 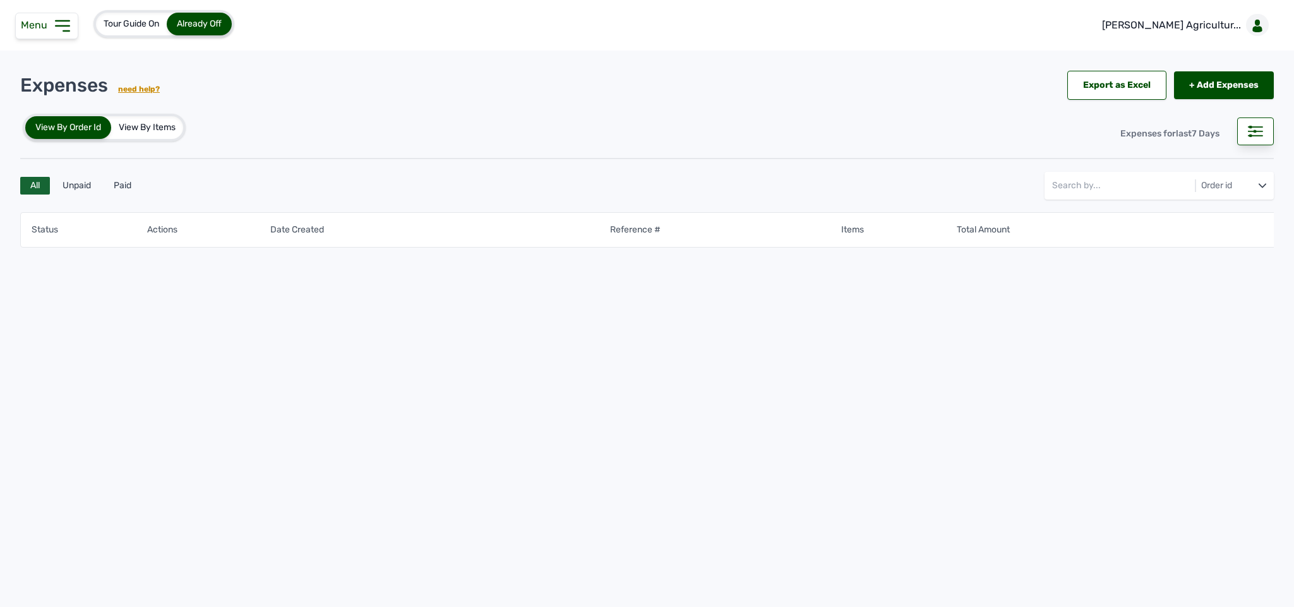 What do you see at coordinates (199, 23) in the screenshot?
I see `span: Already Off` at bounding box center [199, 23].